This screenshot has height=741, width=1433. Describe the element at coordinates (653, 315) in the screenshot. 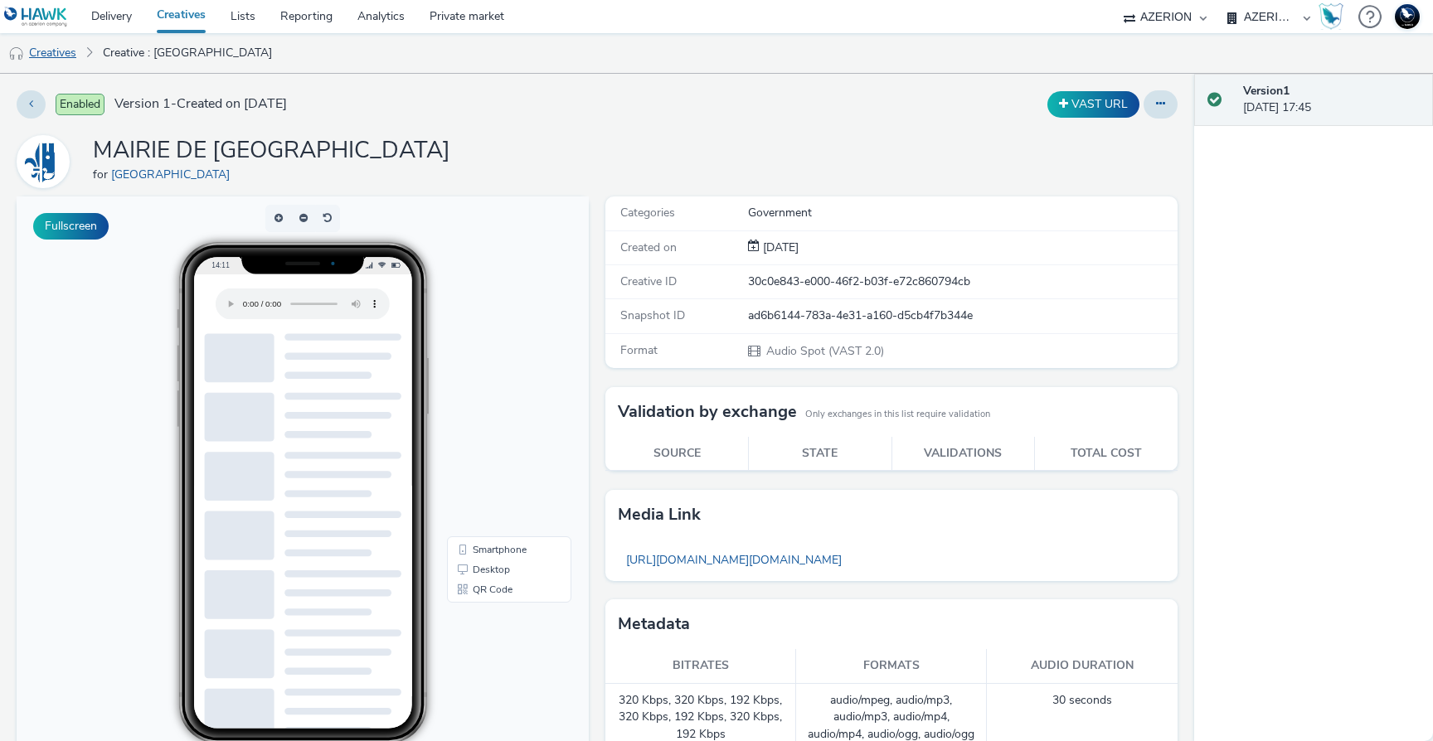

I see `span: Snapshot ID` at that location.